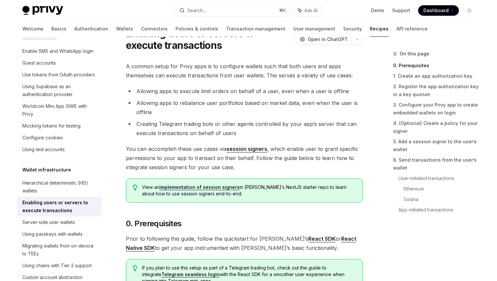  I want to click on h1: Enabling users or servers to execute transactions, so click(209, 39).